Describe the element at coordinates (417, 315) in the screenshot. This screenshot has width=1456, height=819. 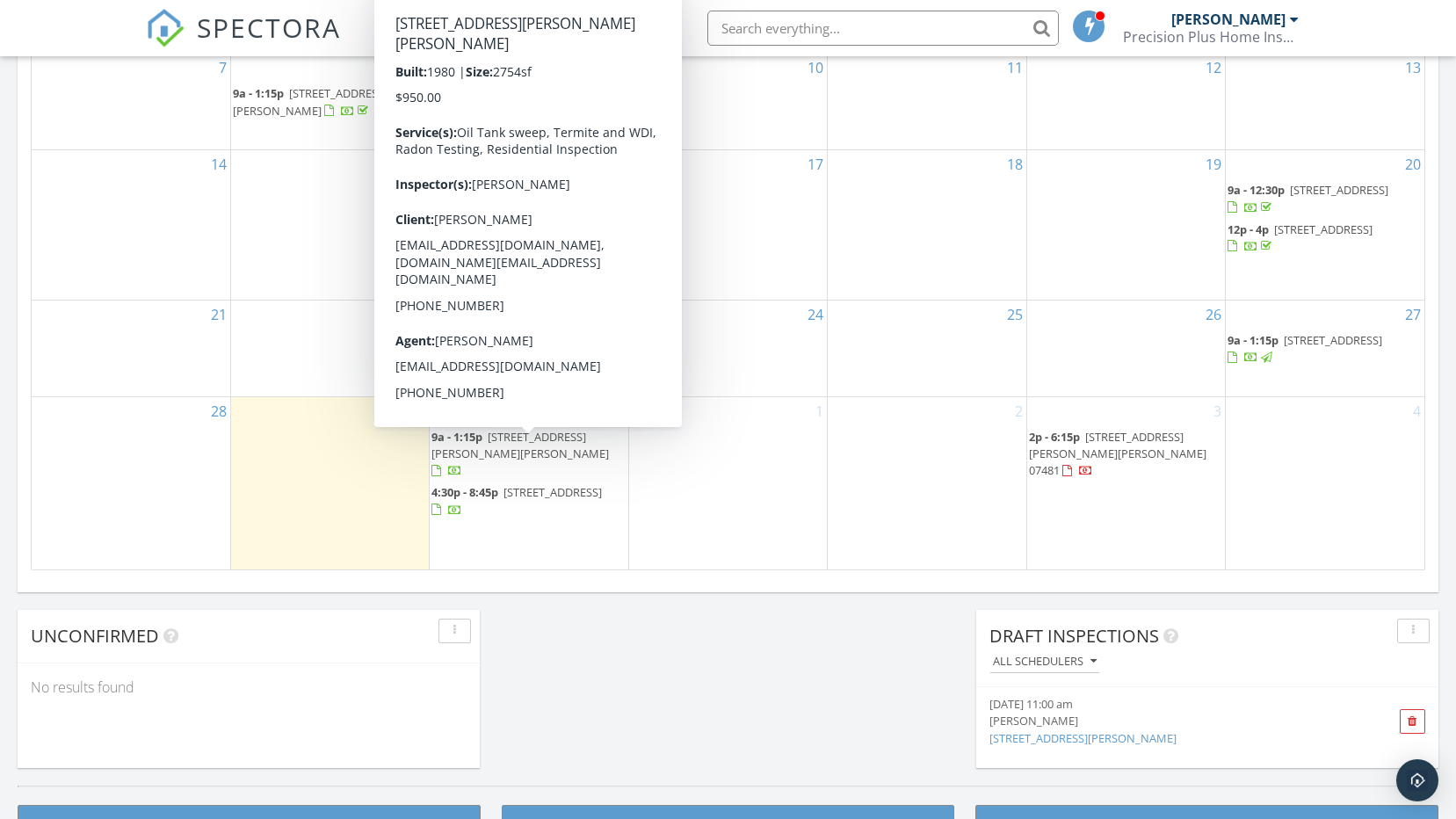
I see `a: Go to September 22, 2025` at that location.